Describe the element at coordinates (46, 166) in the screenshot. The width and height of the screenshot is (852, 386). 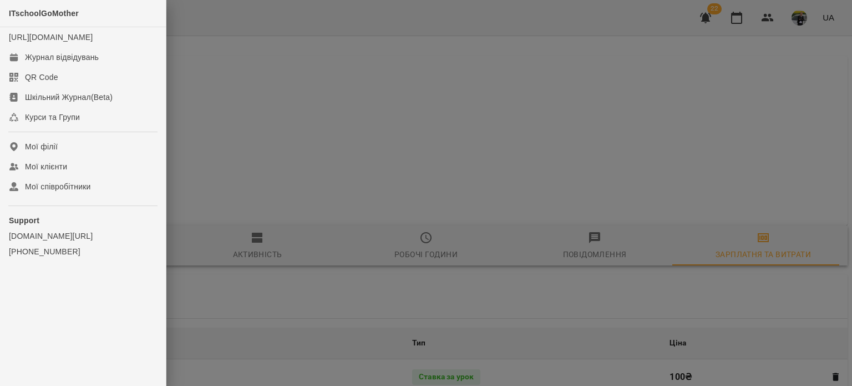
I see `div: Мої клієнти` at that location.